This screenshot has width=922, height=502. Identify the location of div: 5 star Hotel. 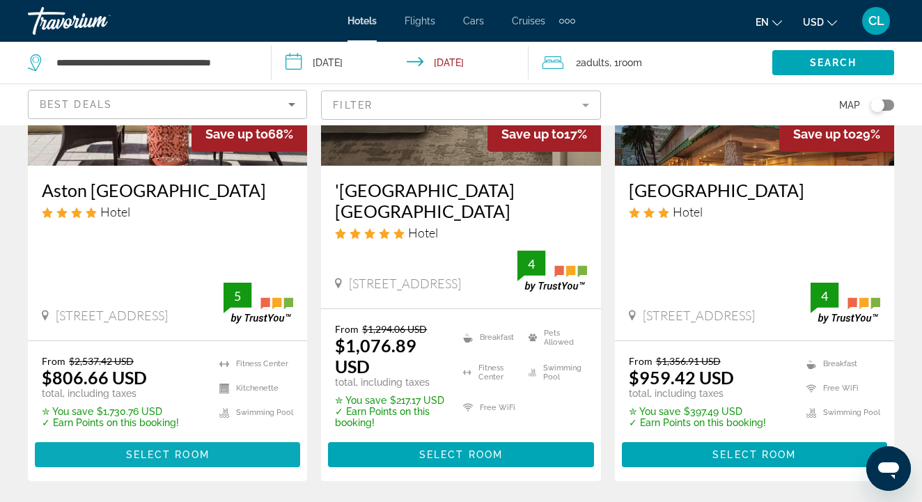
(460, 233).